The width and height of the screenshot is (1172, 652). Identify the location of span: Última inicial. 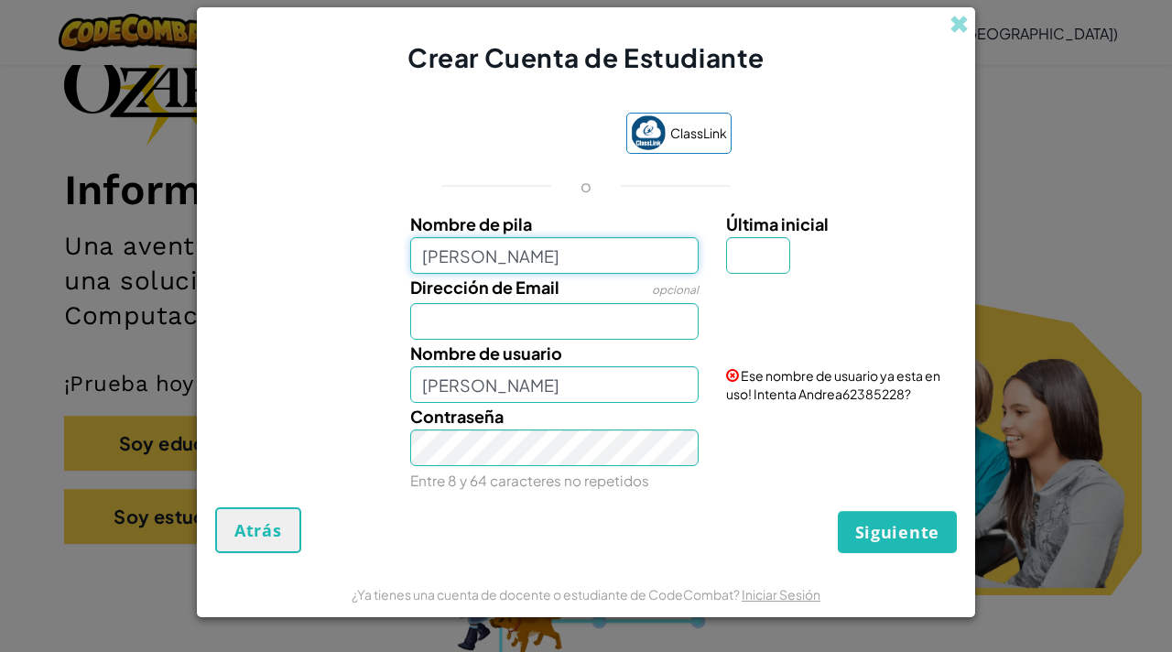
(777, 223).